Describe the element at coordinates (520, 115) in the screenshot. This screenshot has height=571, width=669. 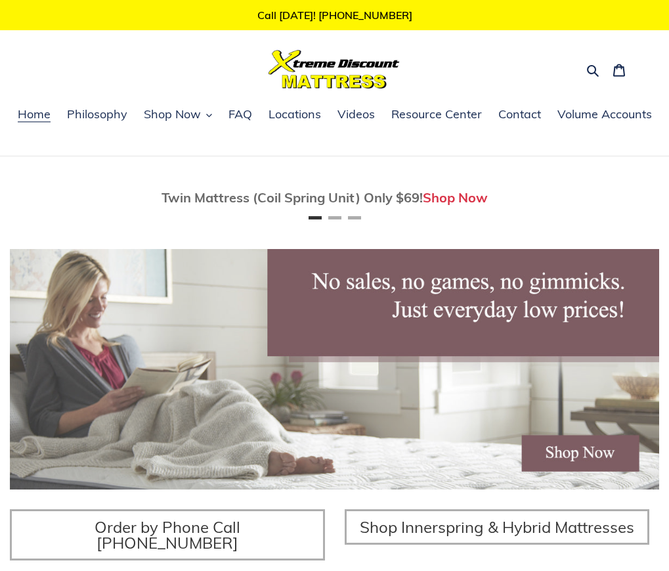
I see `a: Contact` at that location.